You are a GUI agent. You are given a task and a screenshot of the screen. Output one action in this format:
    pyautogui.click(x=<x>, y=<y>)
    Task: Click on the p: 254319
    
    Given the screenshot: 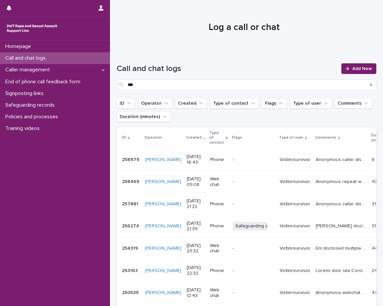 What is the action you would take?
    pyautogui.click(x=131, y=248)
    